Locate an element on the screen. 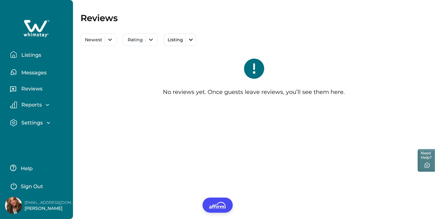 The height and width of the screenshot is (219, 435). p: Listings is located at coordinates (30, 55).